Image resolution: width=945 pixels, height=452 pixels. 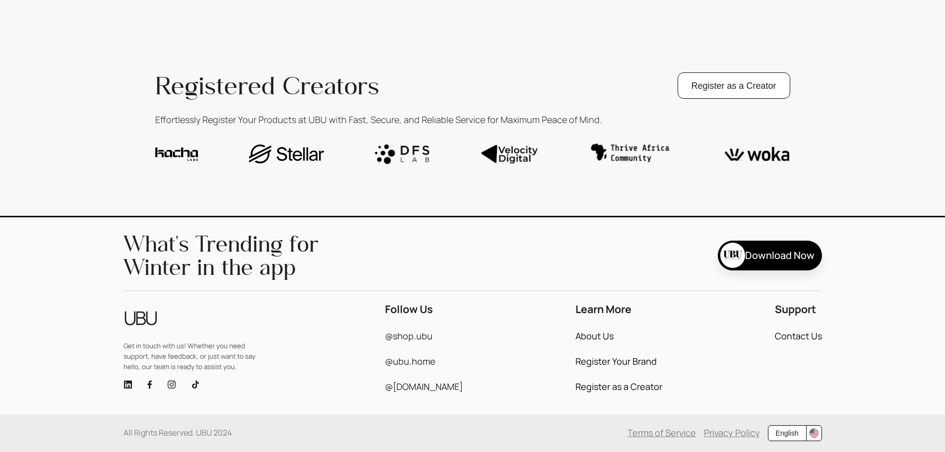 What do you see at coordinates (177, 154) in the screenshot?
I see `img: img1` at bounding box center [177, 154].